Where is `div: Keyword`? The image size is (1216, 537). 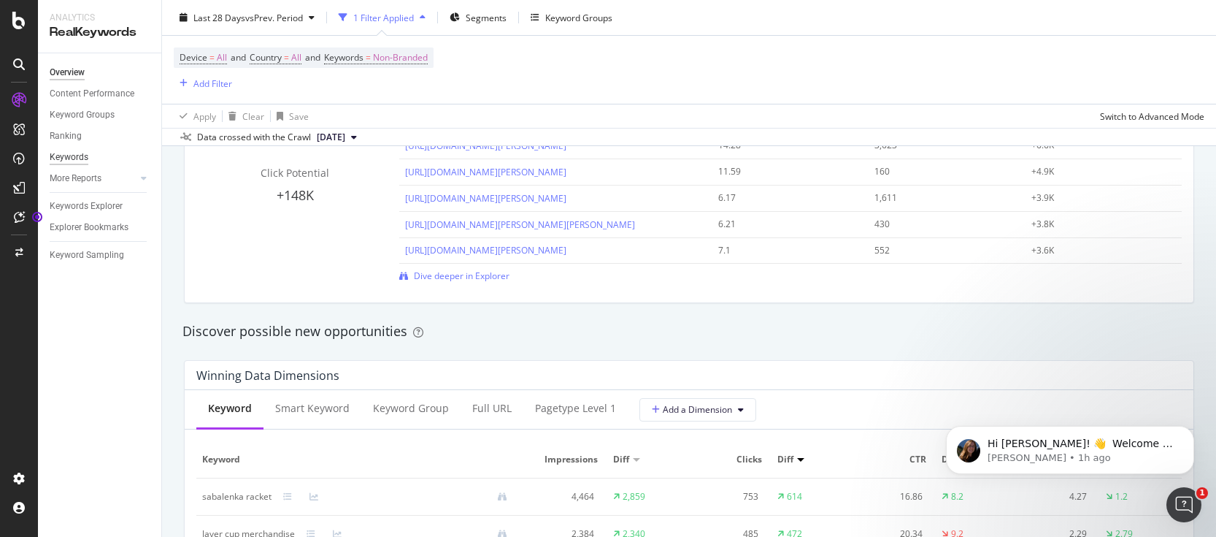 div: Keyword is located at coordinates (230, 408).